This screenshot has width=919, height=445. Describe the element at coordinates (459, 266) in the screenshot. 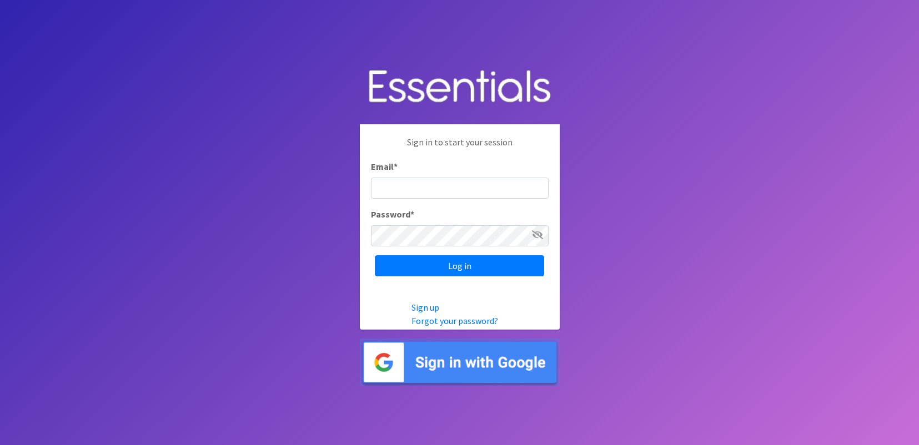

I see `input: Log in` at that location.